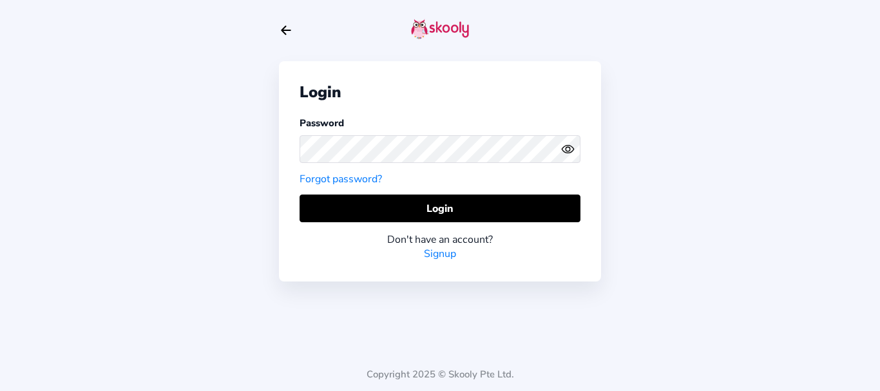 The width and height of the screenshot is (880, 391). Describe the element at coordinates (568, 149) in the screenshot. I see `ion-icon: eye outline` at that location.